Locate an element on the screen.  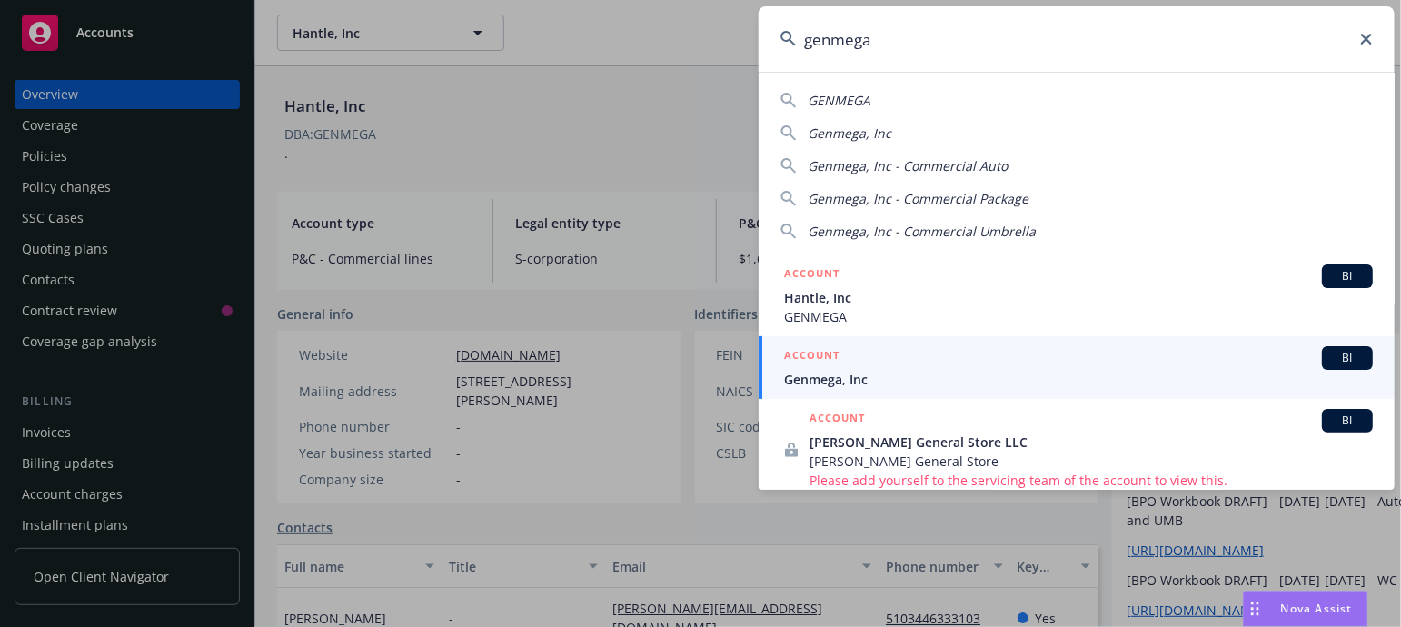
span: Genmega, Inc - Commercial Auto is located at coordinates (908, 165).